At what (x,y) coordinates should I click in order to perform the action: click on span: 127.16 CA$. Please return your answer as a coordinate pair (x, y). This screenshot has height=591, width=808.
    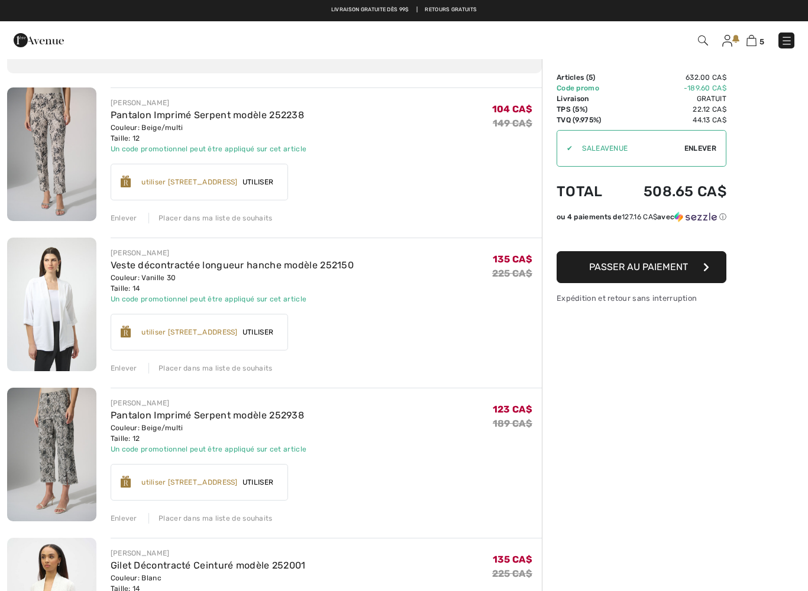
    Looking at the image, I should click on (639, 217).